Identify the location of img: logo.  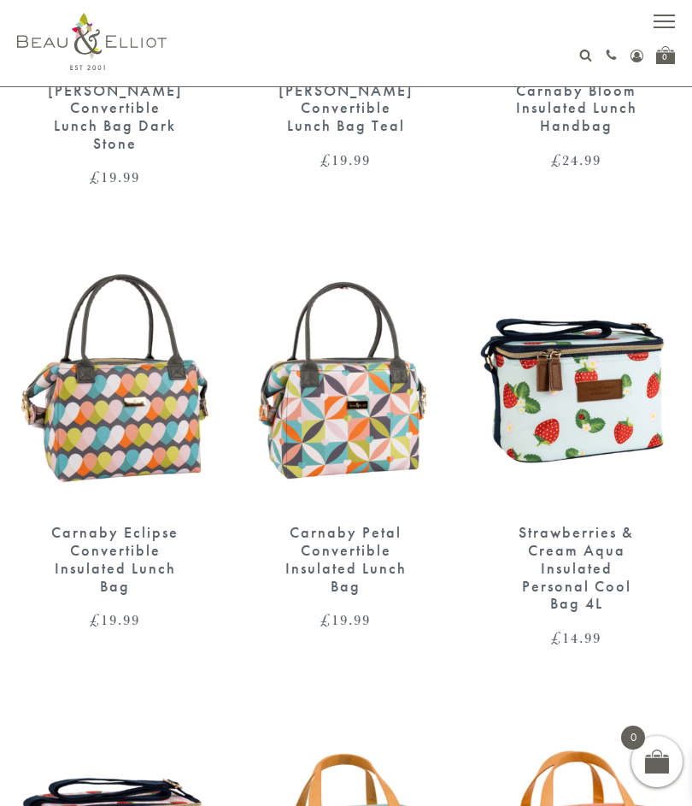
(91, 41).